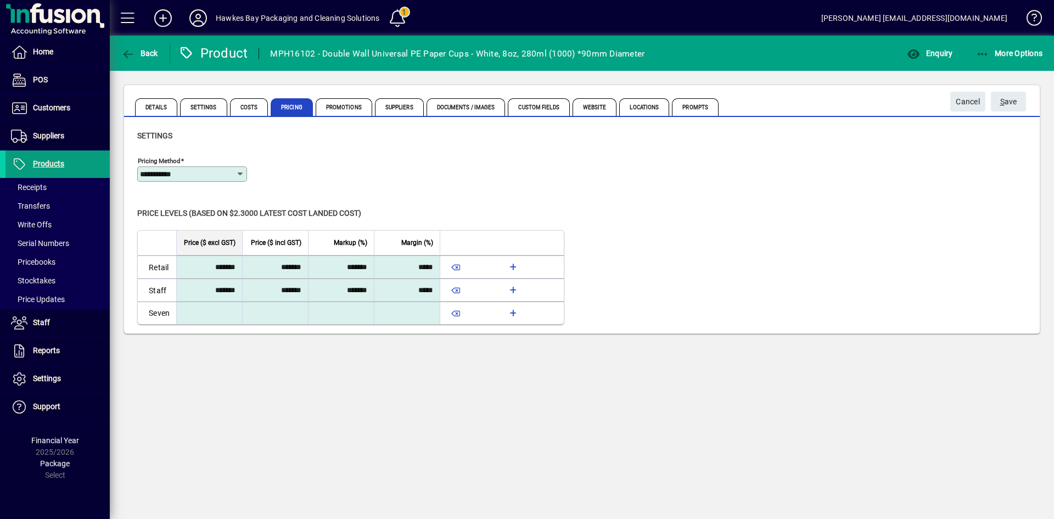  What do you see at coordinates (58, 108) in the screenshot?
I see `a: Customers` at bounding box center [58, 108].